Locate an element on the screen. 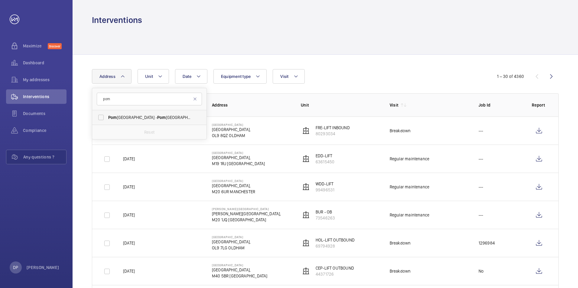  p: M20 6UR MANCHESTER is located at coordinates (233, 192).